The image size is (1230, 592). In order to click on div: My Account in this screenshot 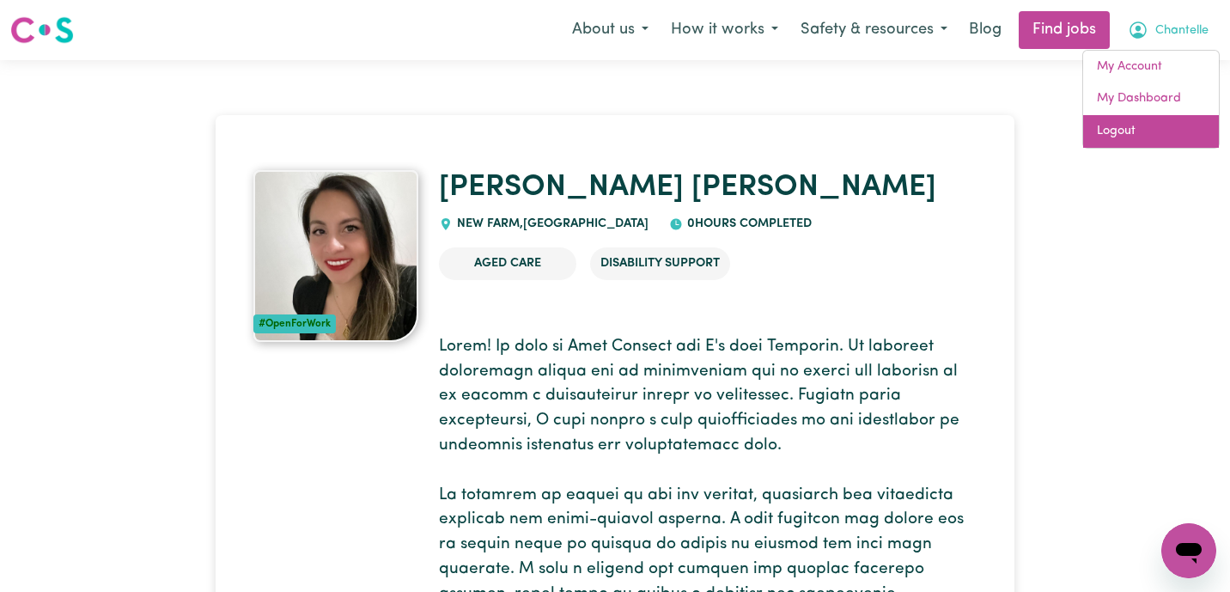, I will do `click(1151, 99)`.